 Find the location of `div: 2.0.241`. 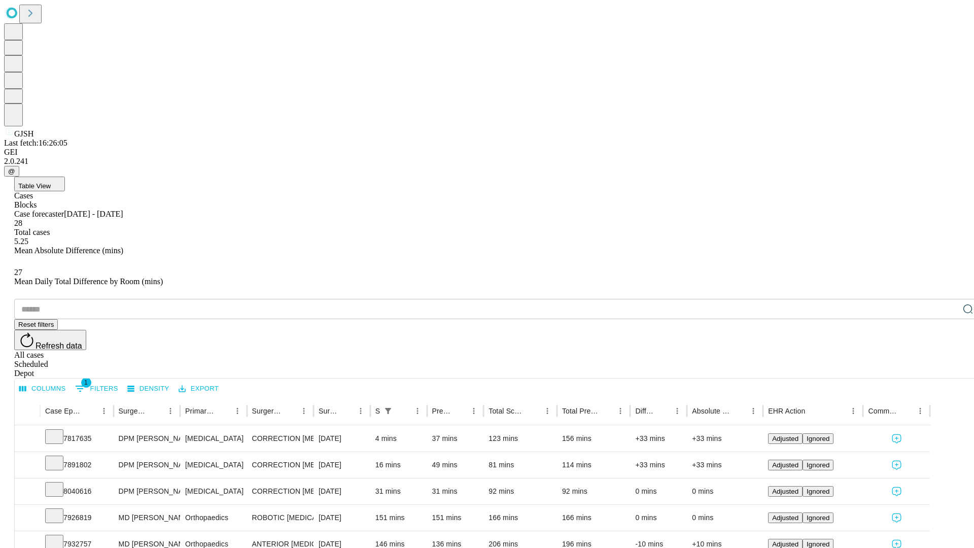

div: 2.0.241 is located at coordinates (487, 161).